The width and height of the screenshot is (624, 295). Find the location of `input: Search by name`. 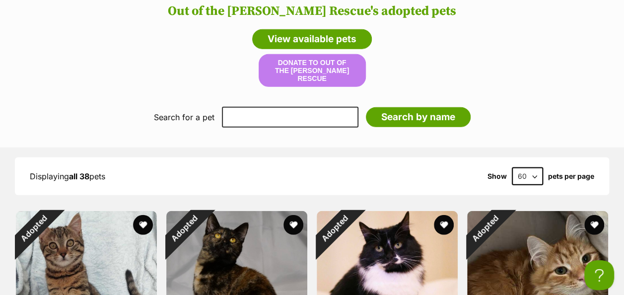

input: Search by name is located at coordinates (418, 117).